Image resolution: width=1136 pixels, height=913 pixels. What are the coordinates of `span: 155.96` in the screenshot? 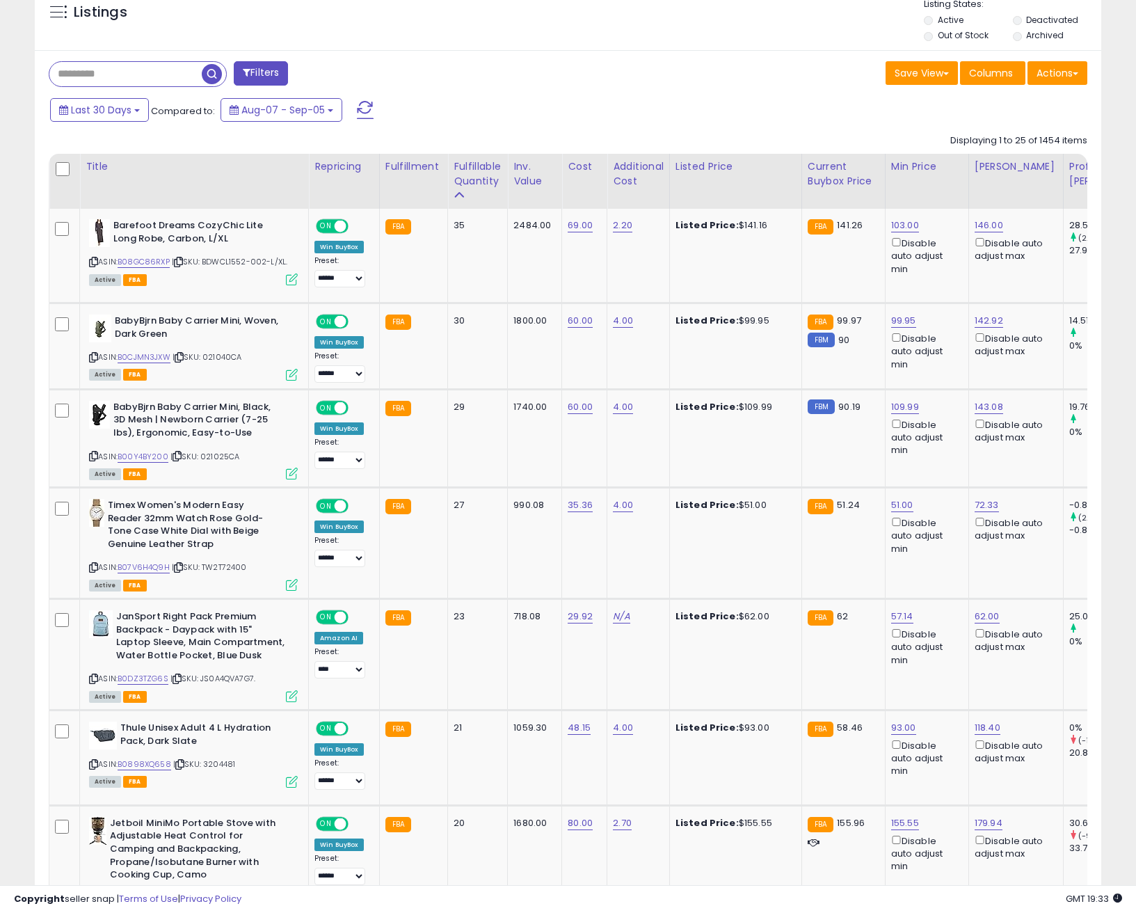 It's located at (851, 823).